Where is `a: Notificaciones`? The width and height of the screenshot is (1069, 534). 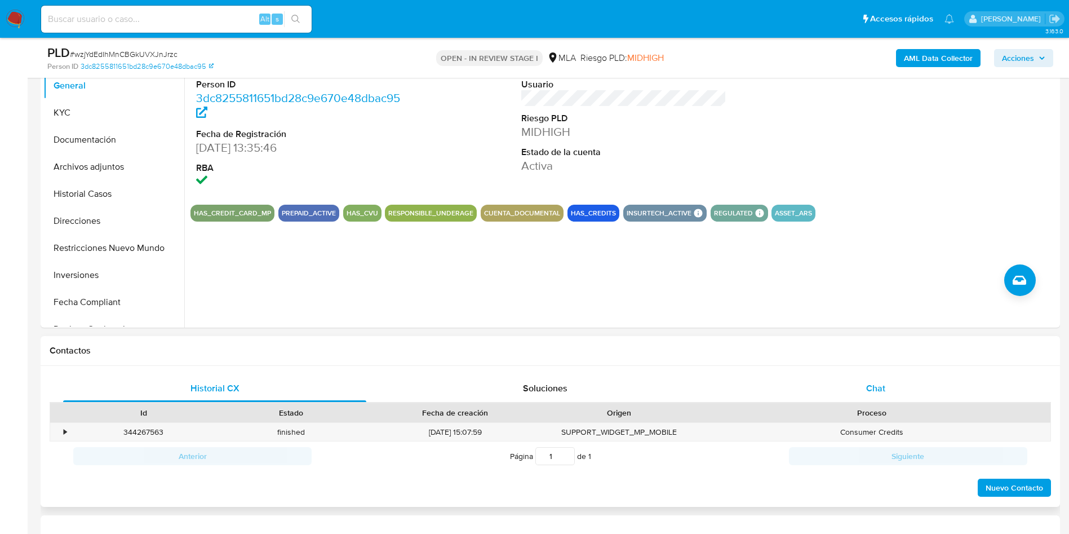 a: Notificaciones is located at coordinates (949, 19).